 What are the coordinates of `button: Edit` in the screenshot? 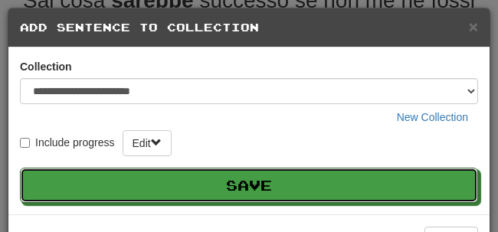 It's located at (147, 143).